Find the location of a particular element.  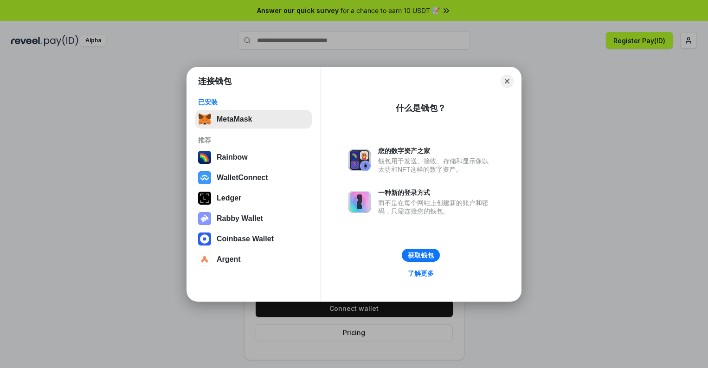

button: Rabby Wallet is located at coordinates (253, 218).